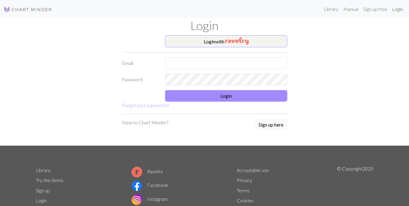 The height and width of the screenshot is (206, 409). Describe the element at coordinates (245, 200) in the screenshot. I see `a: Cookies` at that location.